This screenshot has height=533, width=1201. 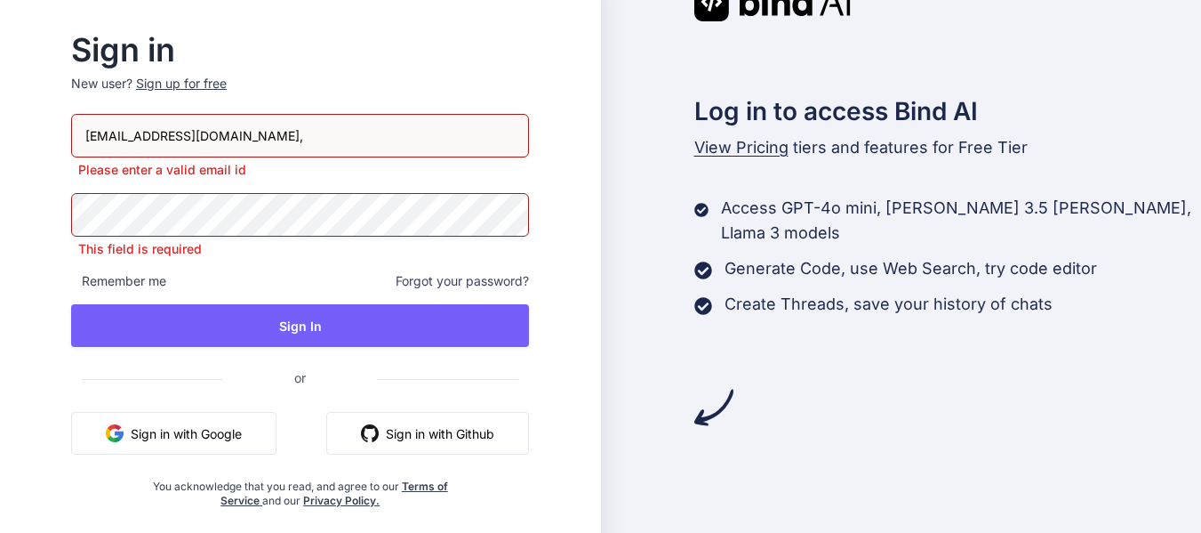 What do you see at coordinates (462, 281) in the screenshot?
I see `span: Forgot your password?` at bounding box center [462, 281].